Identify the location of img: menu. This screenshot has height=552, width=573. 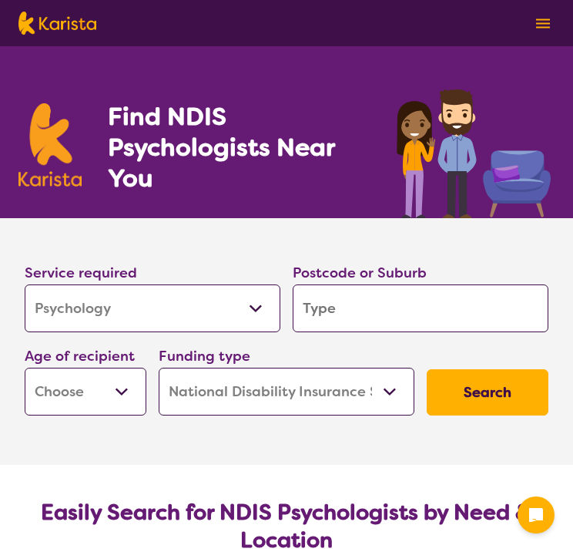
(543, 23).